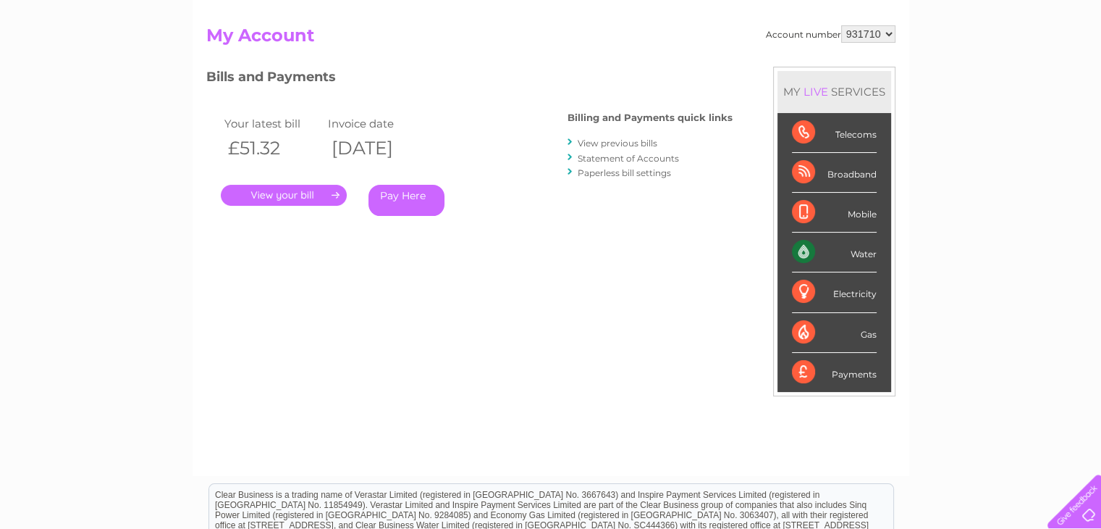  I want to click on div: Broadband, so click(834, 172).